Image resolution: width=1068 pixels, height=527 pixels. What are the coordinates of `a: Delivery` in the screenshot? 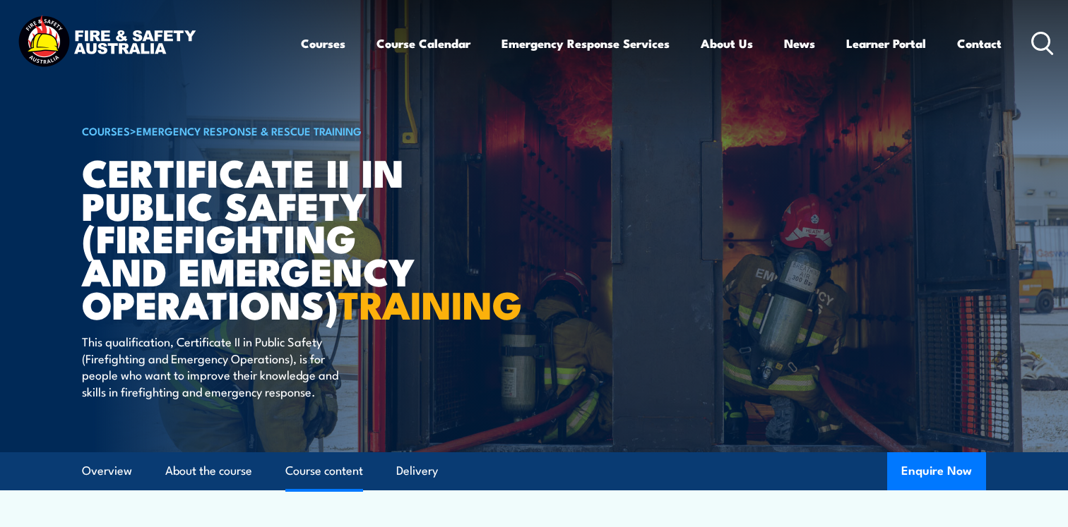 It's located at (417, 471).